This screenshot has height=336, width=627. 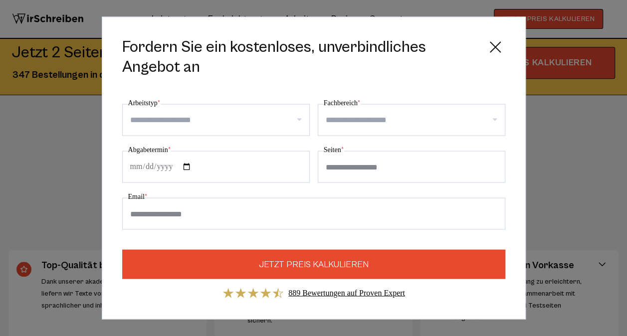 I want to click on label: Fachbereich, so click(x=342, y=103).